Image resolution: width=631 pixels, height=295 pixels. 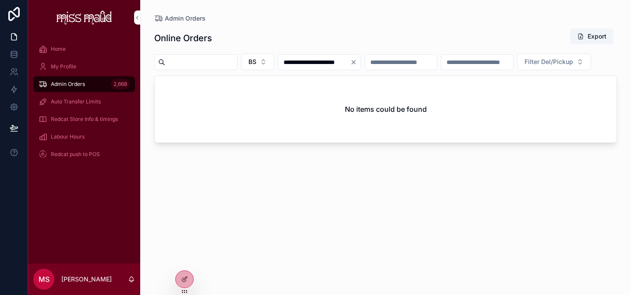 What do you see at coordinates (84, 119) in the screenshot?
I see `a: Redcat Store Info & timings` at bounding box center [84, 119].